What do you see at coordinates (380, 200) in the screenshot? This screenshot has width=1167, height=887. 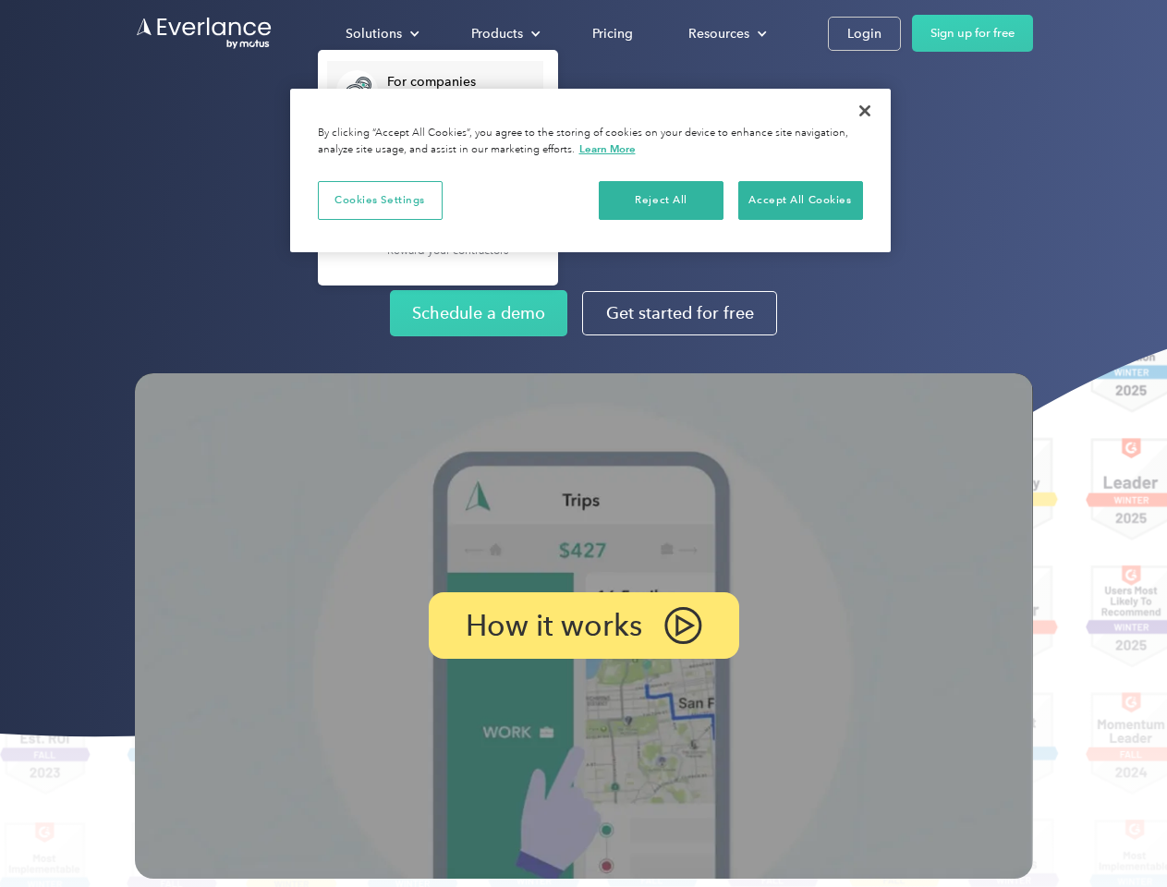 I see `button: Cookies Settings` at bounding box center [380, 200].